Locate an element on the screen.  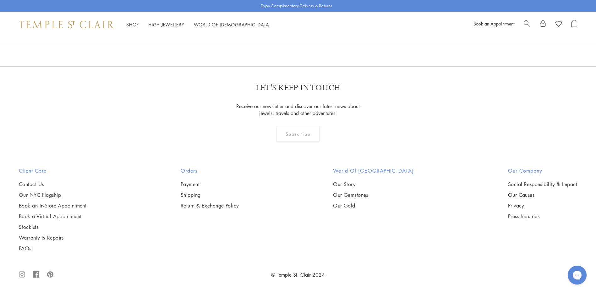
a: Our Gemstones is located at coordinates (373, 195).